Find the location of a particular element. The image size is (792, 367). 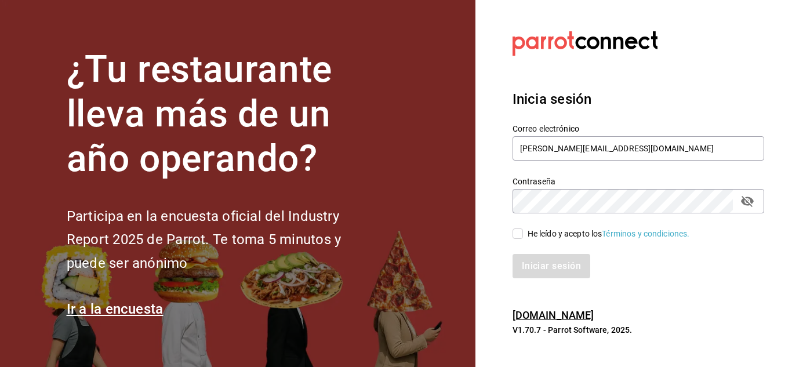

a: Ir a la encuesta is located at coordinates (115, 309).